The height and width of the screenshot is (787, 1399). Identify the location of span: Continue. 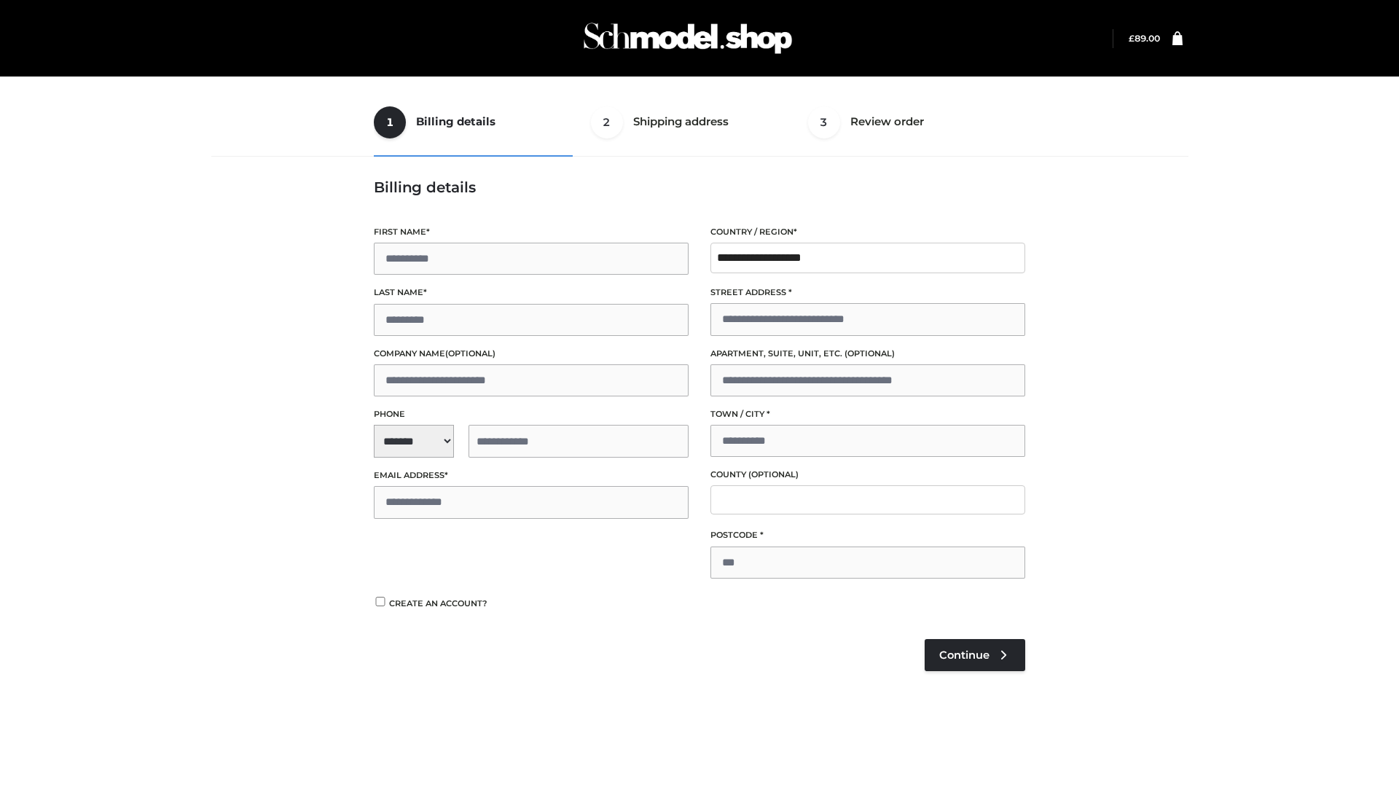
(964, 655).